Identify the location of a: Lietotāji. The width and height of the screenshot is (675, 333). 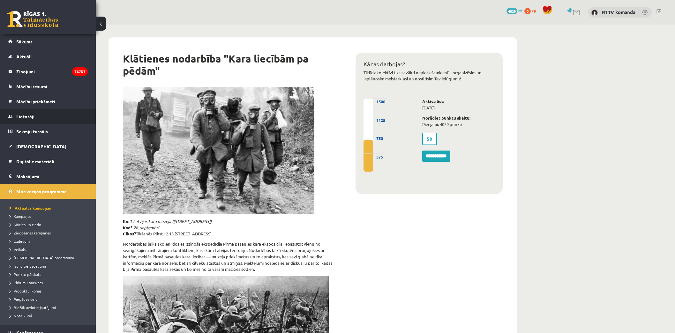
(48, 117).